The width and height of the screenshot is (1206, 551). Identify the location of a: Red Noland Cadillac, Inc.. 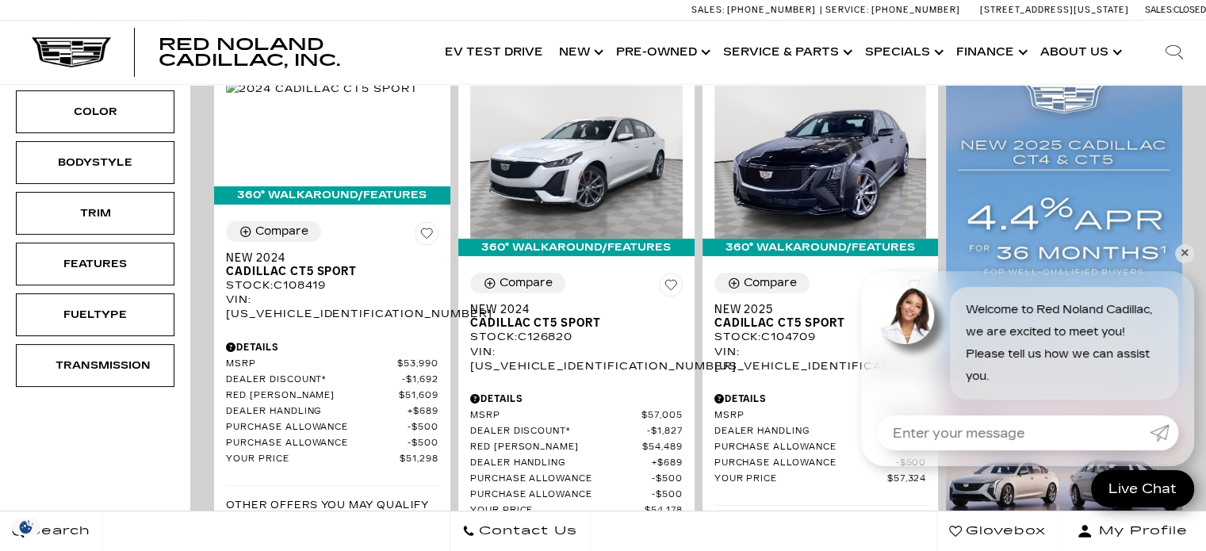
(289, 52).